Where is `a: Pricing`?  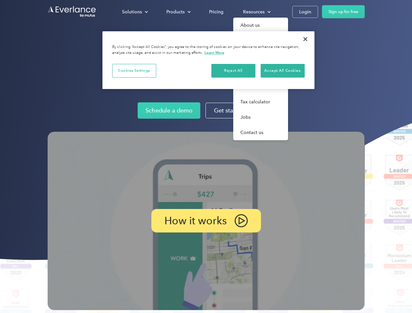
a: Pricing is located at coordinates (216, 12).